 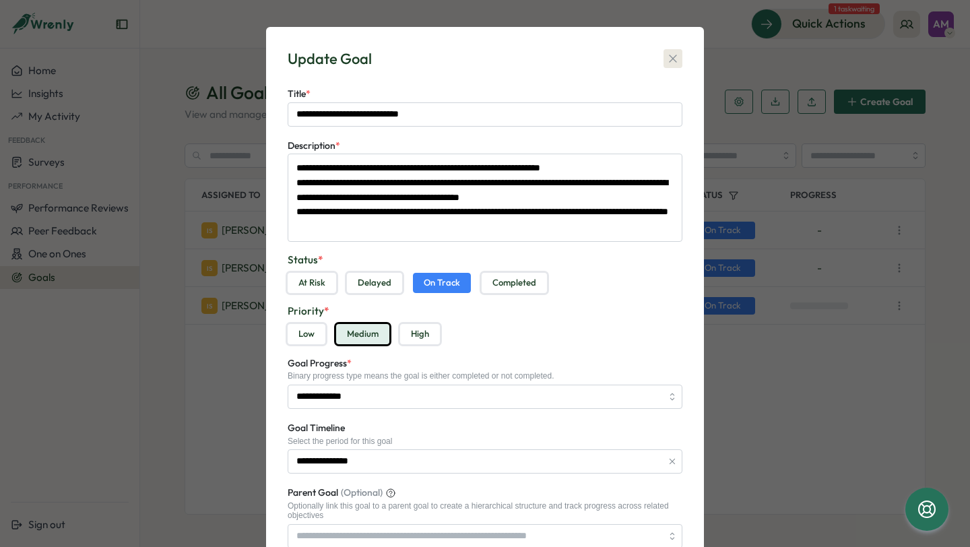 I want to click on button: Low, so click(x=307, y=334).